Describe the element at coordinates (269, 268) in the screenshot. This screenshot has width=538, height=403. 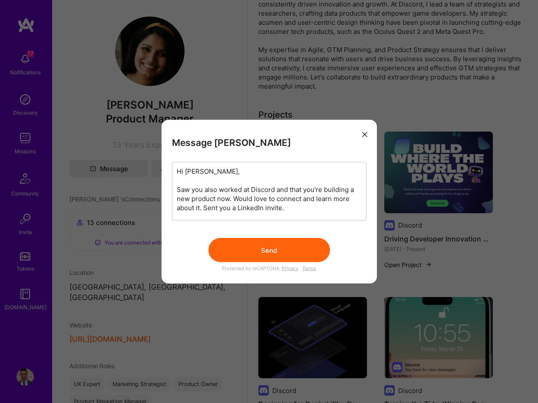
I see `div: Protected by reCAPTCHA.` at that location.